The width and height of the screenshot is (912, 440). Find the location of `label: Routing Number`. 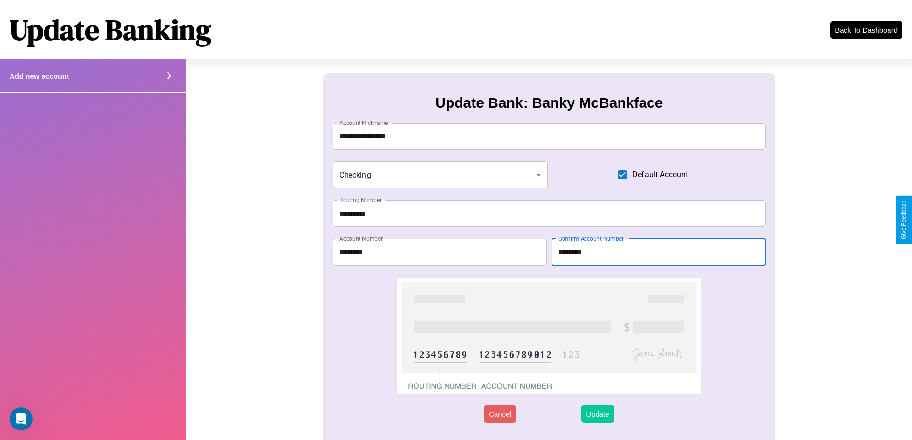

label: Routing Number is located at coordinates (360, 200).